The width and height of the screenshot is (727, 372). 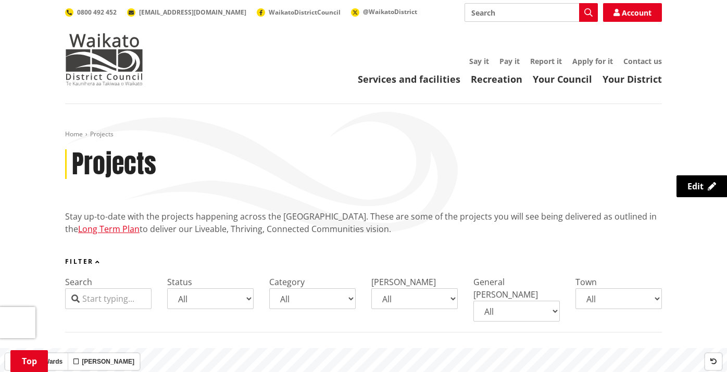 I want to click on label: Category, so click(x=287, y=282).